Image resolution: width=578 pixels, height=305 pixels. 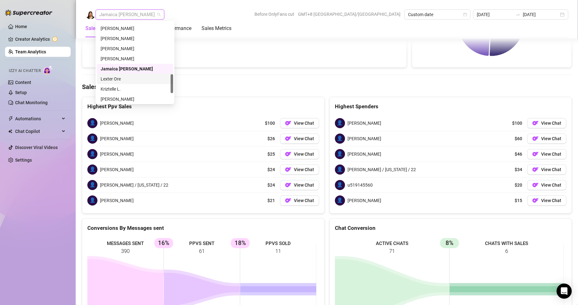 I want to click on span: Chat Copilot, so click(x=38, y=131).